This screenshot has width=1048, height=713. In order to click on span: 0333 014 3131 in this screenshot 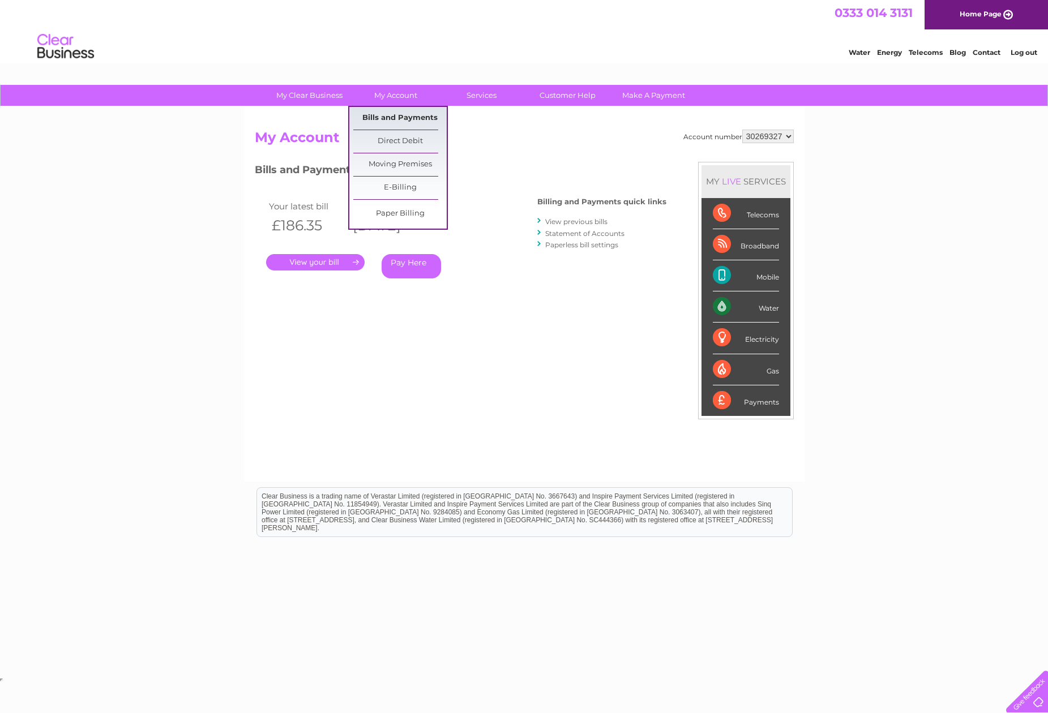, I will do `click(873, 12)`.